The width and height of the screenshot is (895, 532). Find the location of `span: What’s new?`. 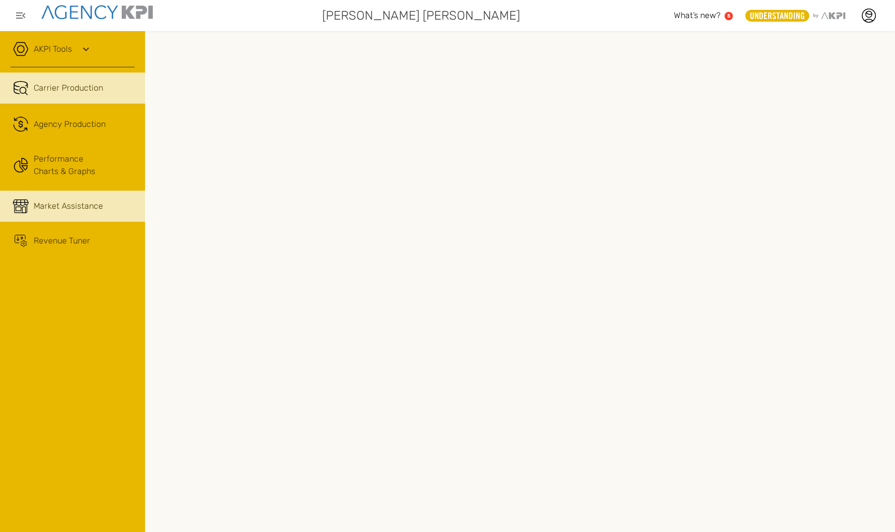

span: What’s new? is located at coordinates (697, 15).